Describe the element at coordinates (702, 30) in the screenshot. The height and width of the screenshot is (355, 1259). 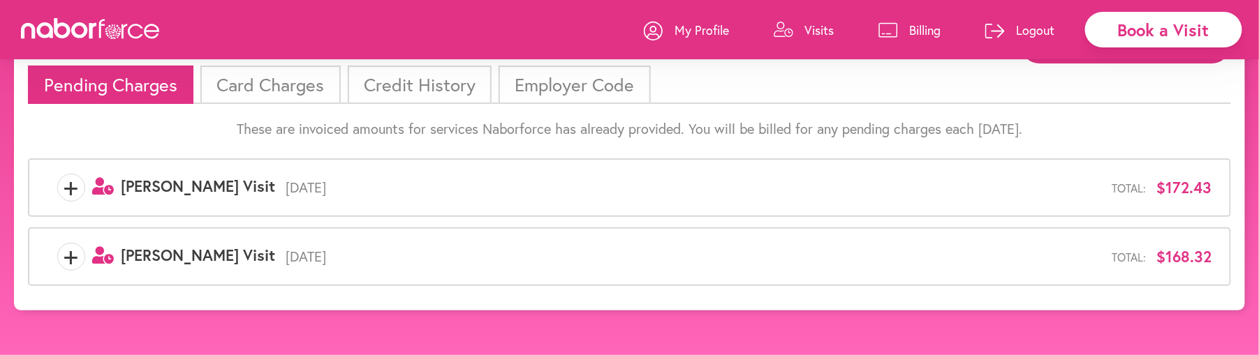
I see `p: My Profile` at that location.